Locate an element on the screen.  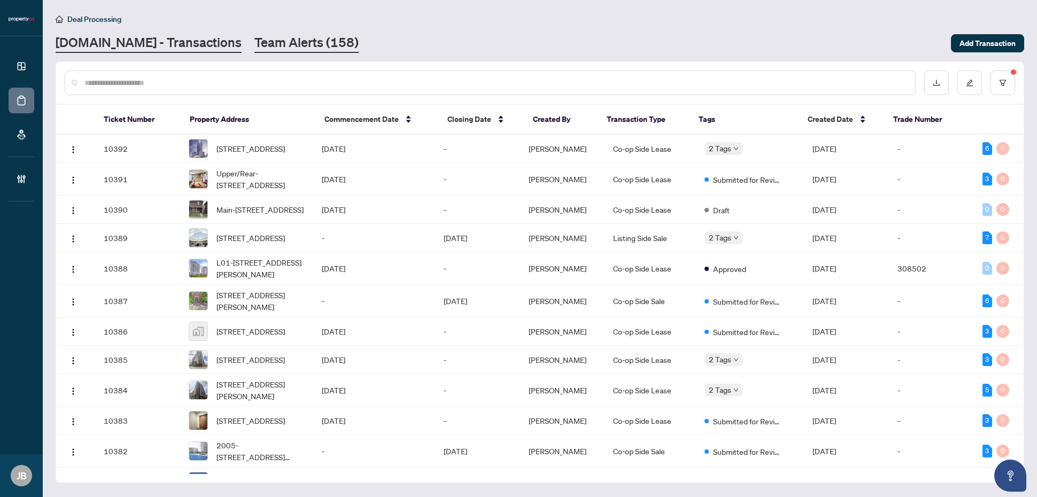
button: Open asap is located at coordinates (1010, 476).